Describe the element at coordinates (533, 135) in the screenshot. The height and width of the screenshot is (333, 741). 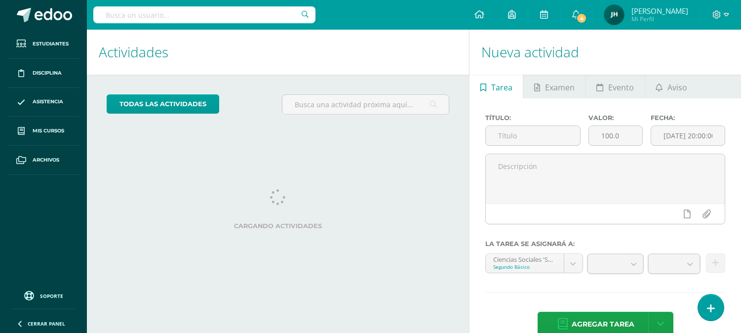
I see `input: Título` at that location.